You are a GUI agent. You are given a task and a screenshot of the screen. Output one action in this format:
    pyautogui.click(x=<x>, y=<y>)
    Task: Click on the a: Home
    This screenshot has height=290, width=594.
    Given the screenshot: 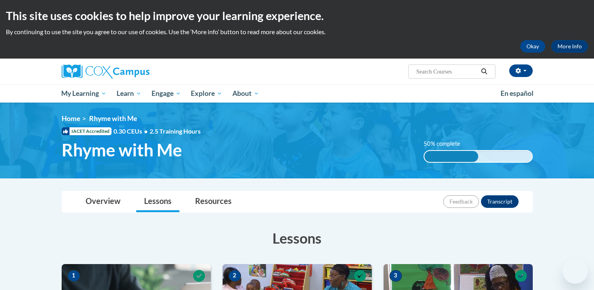 What is the action you would take?
    pyautogui.click(x=71, y=118)
    